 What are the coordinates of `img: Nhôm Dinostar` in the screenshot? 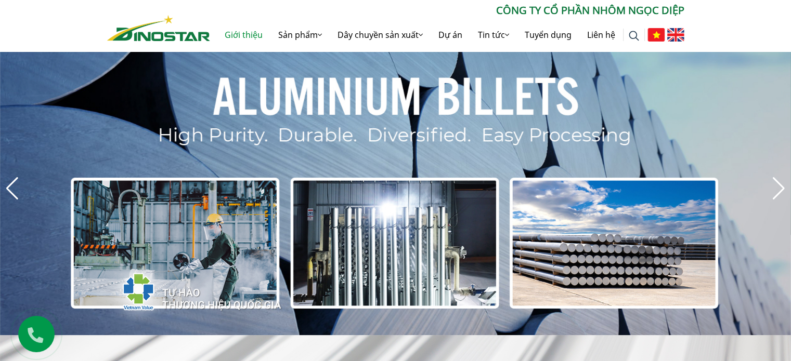 It's located at (159, 28).